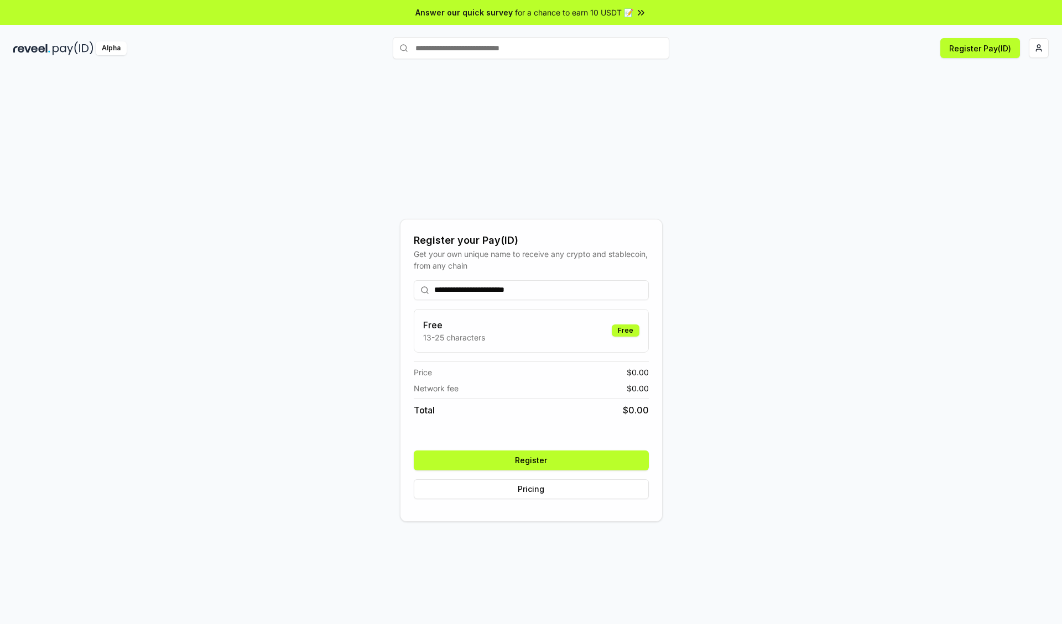  Describe the element at coordinates (454, 337) in the screenshot. I see `p: 13-25 characters` at that location.